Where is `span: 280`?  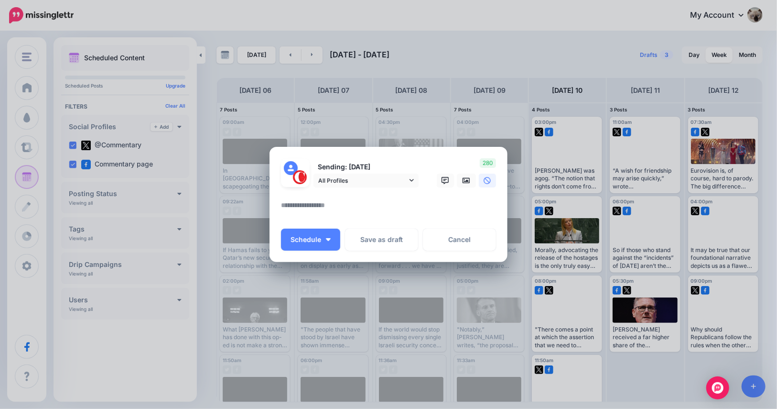
span: 280 is located at coordinates (488, 163).